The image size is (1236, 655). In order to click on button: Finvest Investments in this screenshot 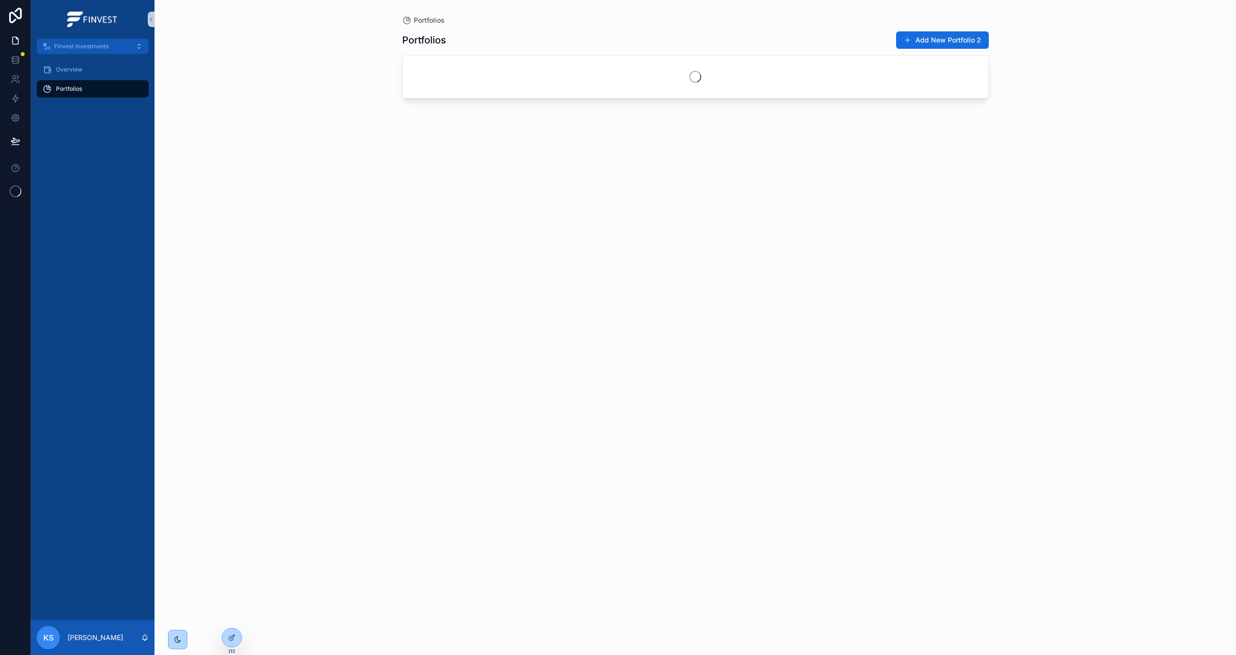, I will do `click(93, 46)`.